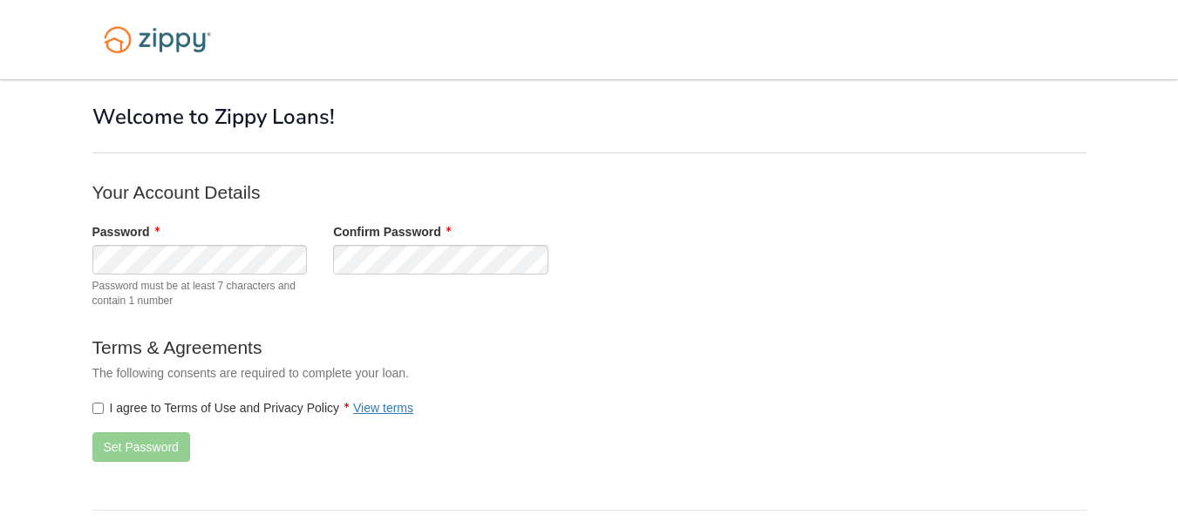 Image resolution: width=1178 pixels, height=522 pixels. What do you see at coordinates (126, 232) in the screenshot?
I see `label: Password` at bounding box center [126, 232].